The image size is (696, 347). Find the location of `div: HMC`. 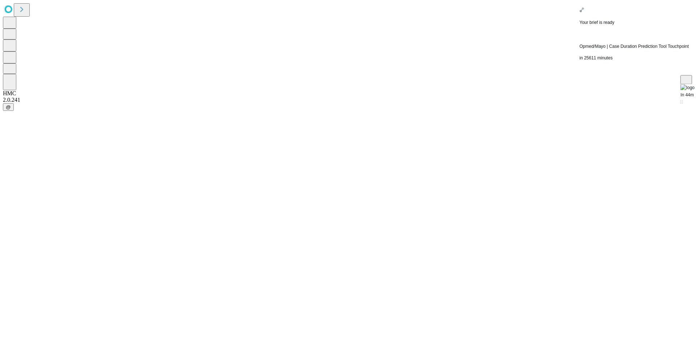

div: HMC is located at coordinates (348, 94).